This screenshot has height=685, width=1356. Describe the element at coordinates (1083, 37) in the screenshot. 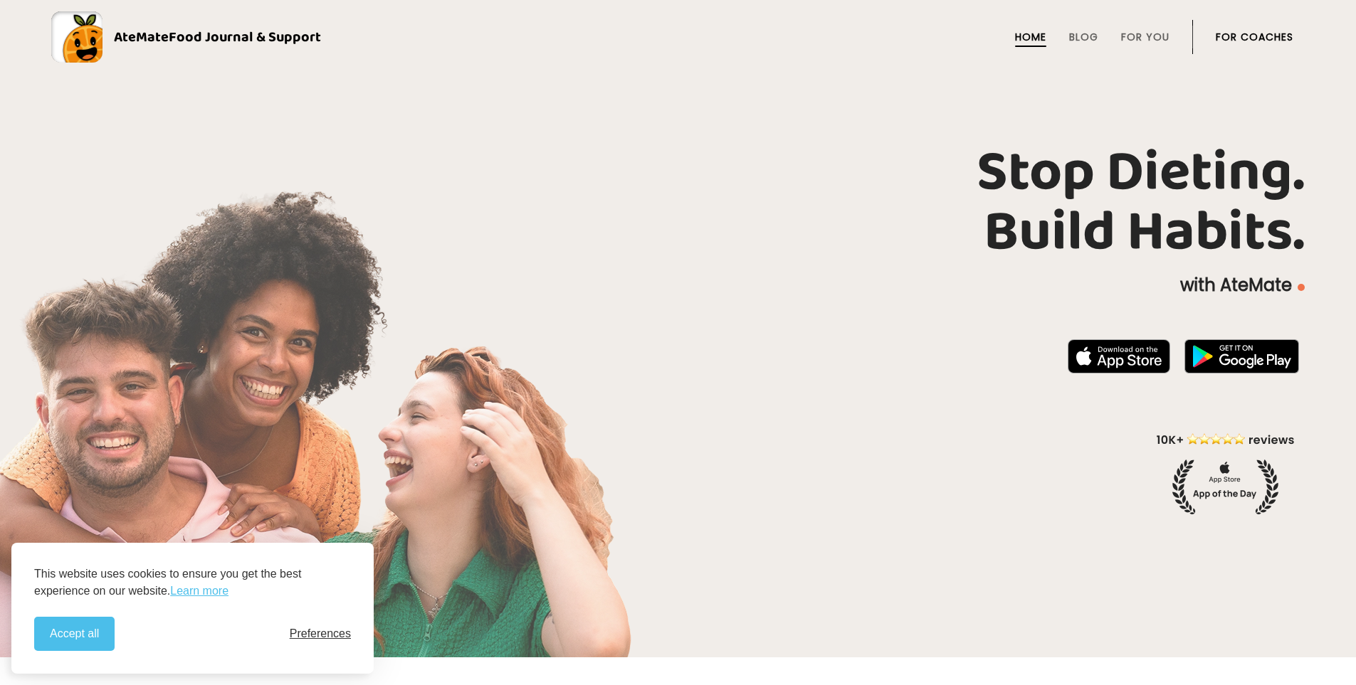

I see `a: Blog` at that location.